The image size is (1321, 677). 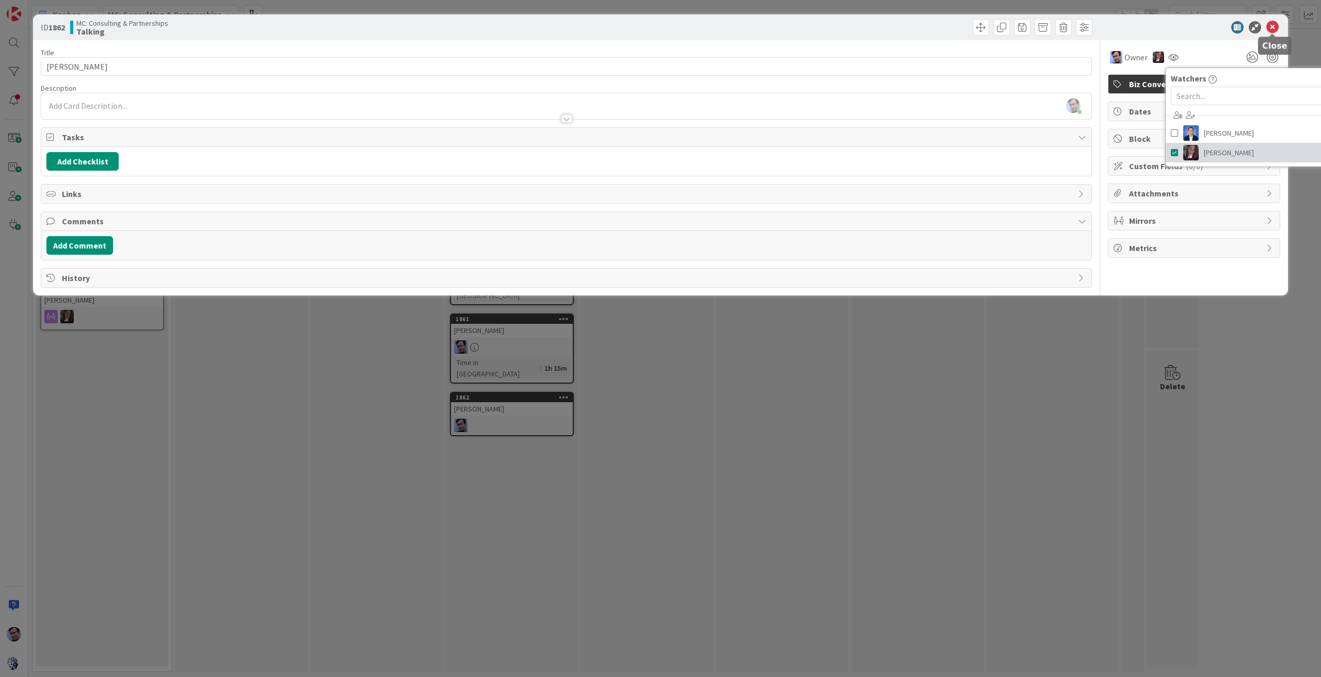 I want to click on span: Comments, so click(x=567, y=221).